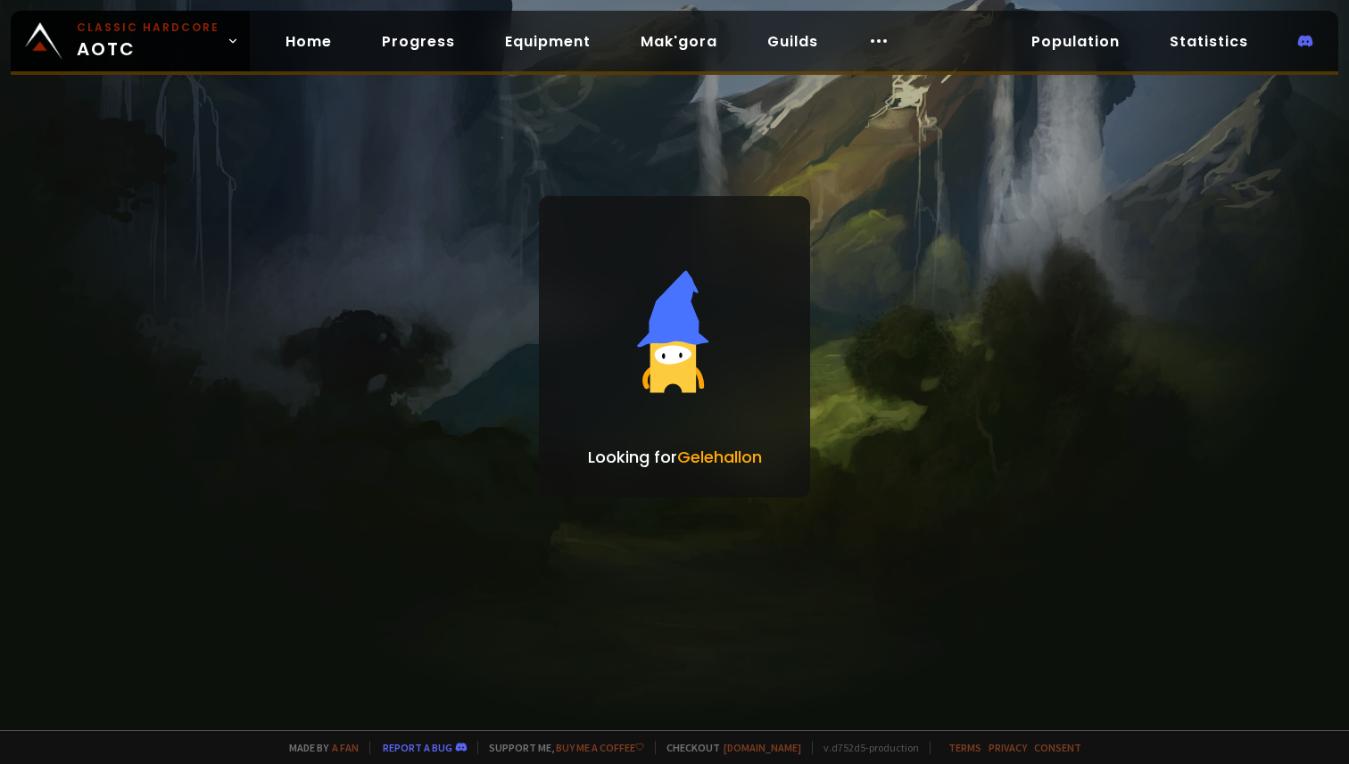 This screenshot has width=1349, height=764. Describe the element at coordinates (417, 747) in the screenshot. I see `a: Report a bug` at that location.